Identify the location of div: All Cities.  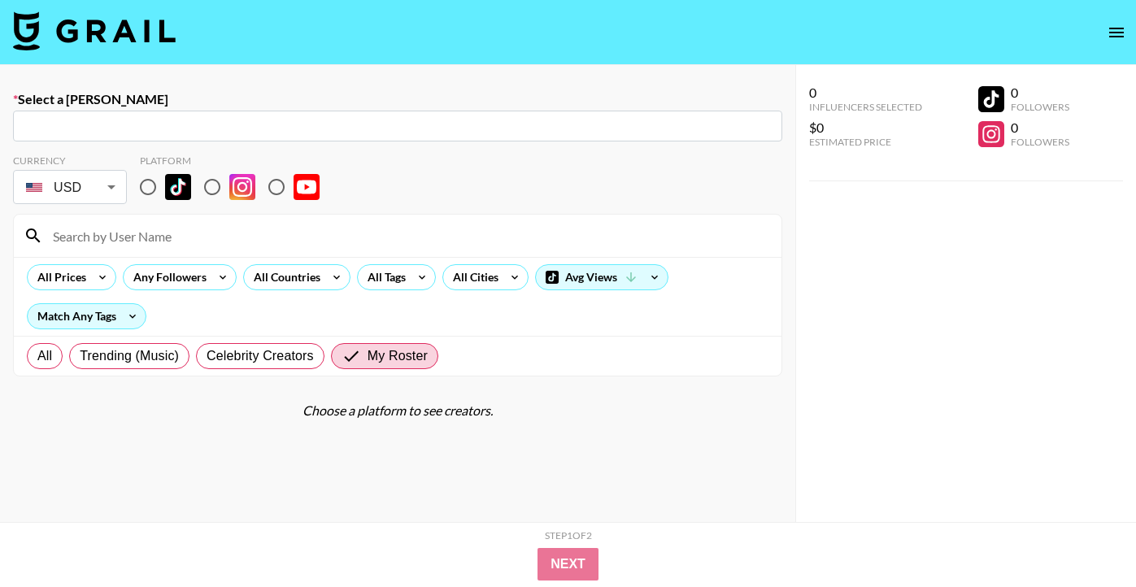
(473, 277).